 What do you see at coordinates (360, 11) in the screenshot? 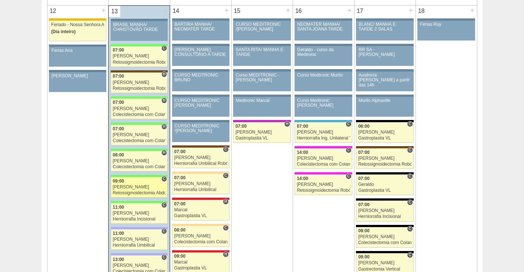
I see `div: 17` at bounding box center [360, 11].